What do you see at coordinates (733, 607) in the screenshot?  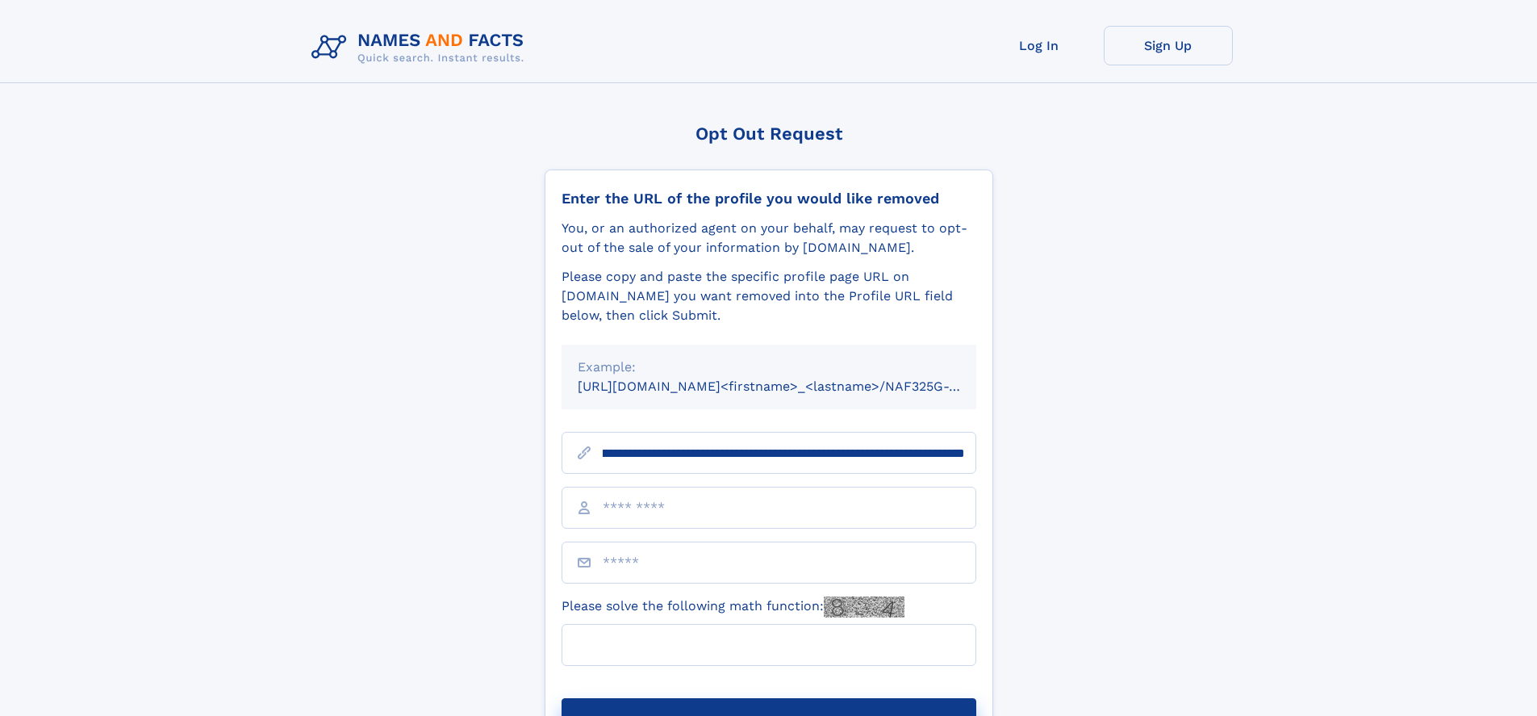 I see `label: Please solve the following math function:` at bounding box center [733, 607].